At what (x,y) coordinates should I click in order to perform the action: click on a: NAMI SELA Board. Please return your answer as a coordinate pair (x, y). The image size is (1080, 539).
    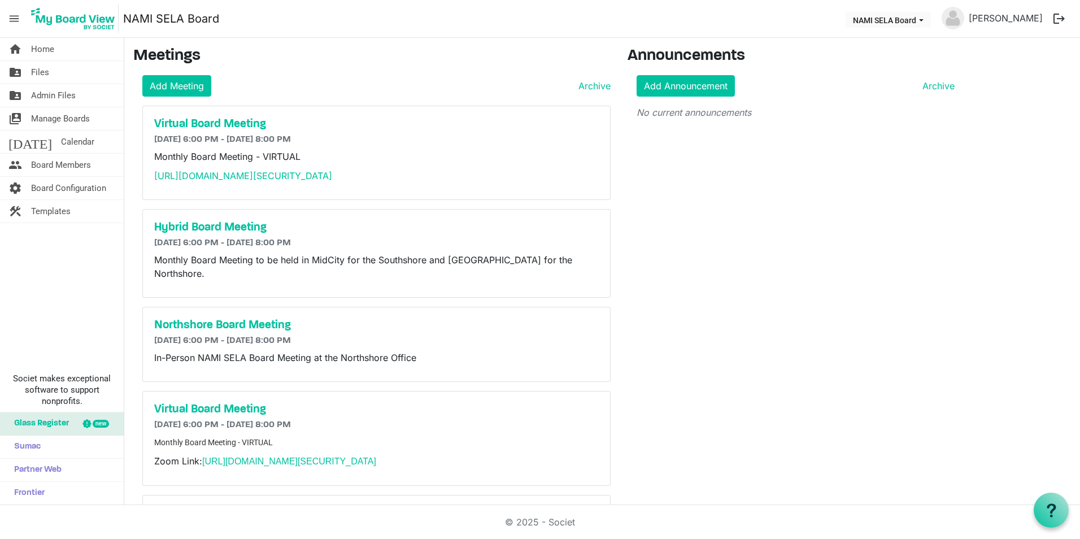
    Looking at the image, I should click on (171, 19).